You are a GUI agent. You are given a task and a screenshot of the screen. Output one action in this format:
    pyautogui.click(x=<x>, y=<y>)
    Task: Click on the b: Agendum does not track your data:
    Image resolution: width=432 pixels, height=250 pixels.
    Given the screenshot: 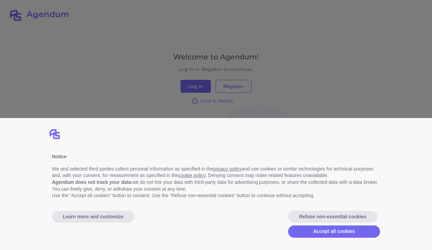 What is the action you would take?
    pyautogui.click(x=92, y=182)
    